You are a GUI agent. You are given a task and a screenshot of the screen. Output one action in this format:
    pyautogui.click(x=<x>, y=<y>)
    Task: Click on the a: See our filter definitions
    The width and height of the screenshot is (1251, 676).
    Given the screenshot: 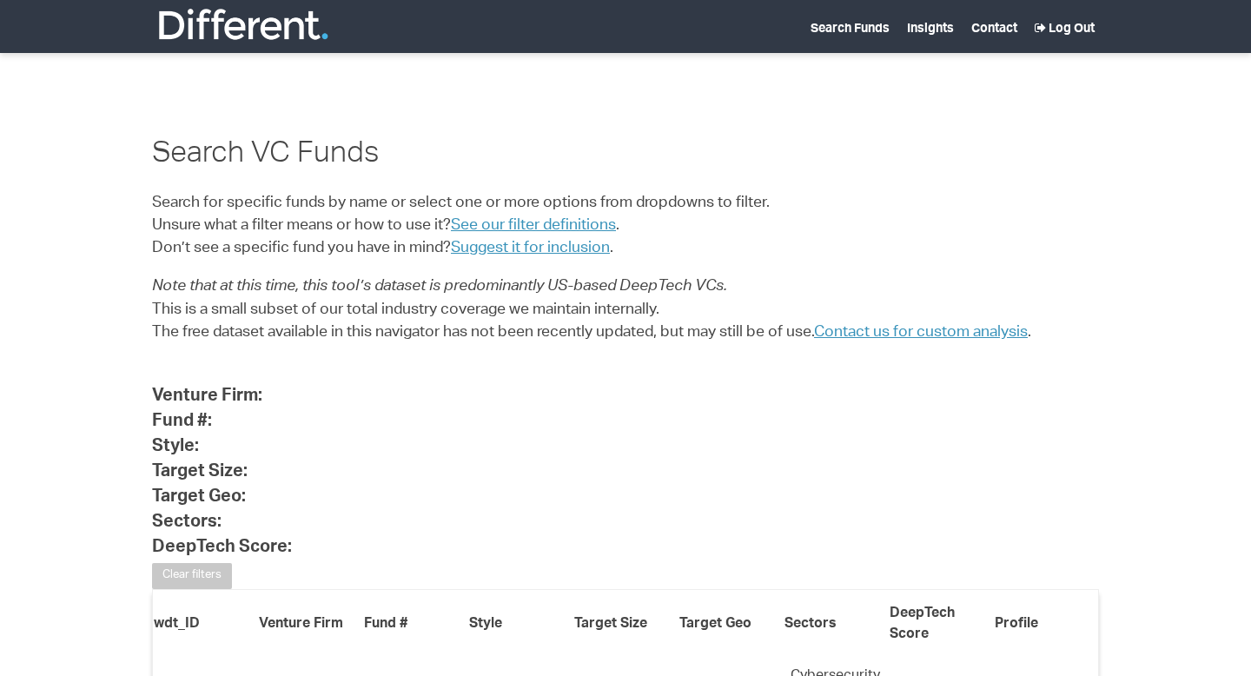 What is the action you would take?
    pyautogui.click(x=533, y=226)
    